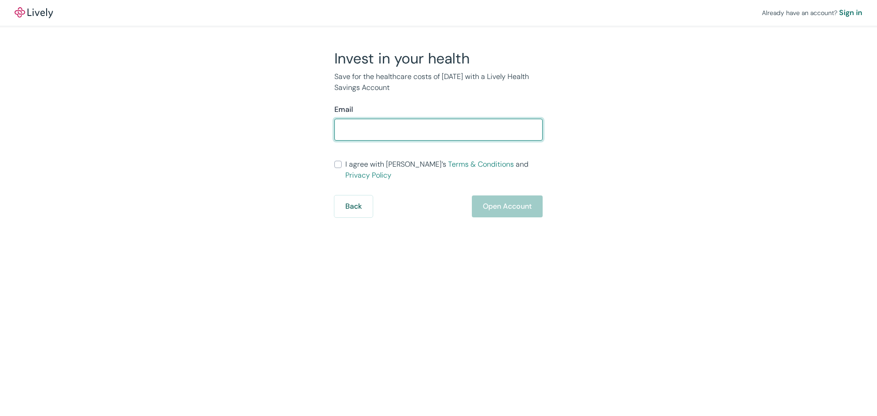  What do you see at coordinates (439, 58) in the screenshot?
I see `h2: Invest in your health` at bounding box center [439, 58].